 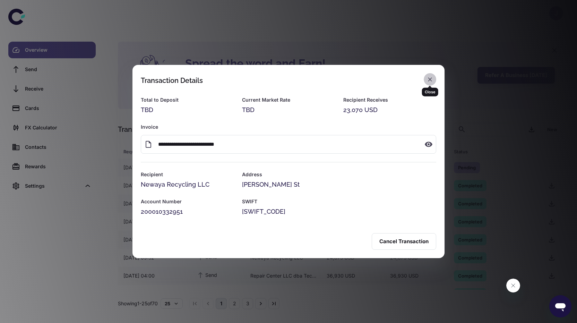 What do you see at coordinates (187, 174) in the screenshot?
I see `h6: Recipient` at bounding box center [187, 174].